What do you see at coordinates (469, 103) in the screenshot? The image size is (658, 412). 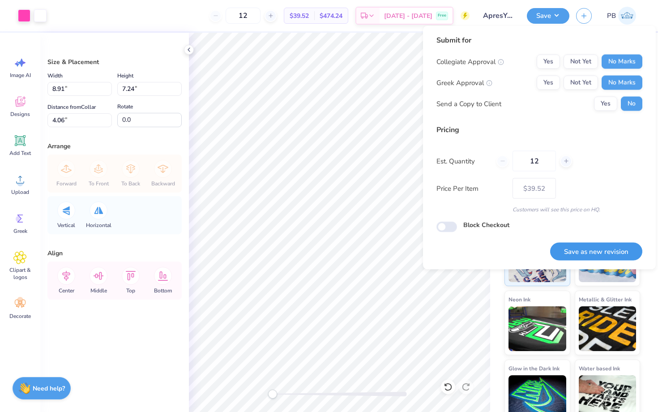 I see `div: Send a Copy to Client` at bounding box center [469, 103].